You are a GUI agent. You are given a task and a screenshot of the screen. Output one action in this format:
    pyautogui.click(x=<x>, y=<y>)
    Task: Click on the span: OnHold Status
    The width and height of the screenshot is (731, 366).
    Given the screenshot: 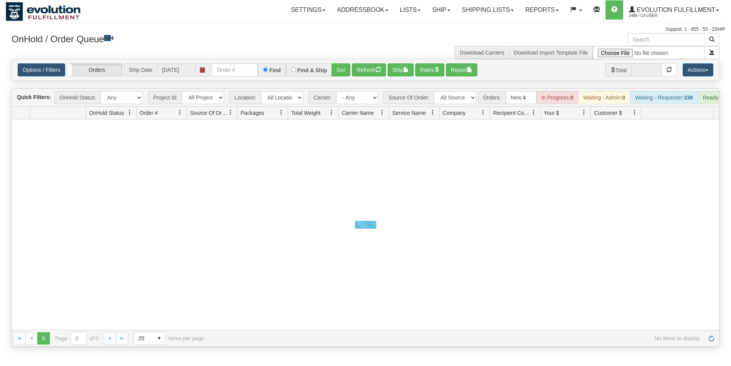 What is the action you would take?
    pyautogui.click(x=106, y=113)
    